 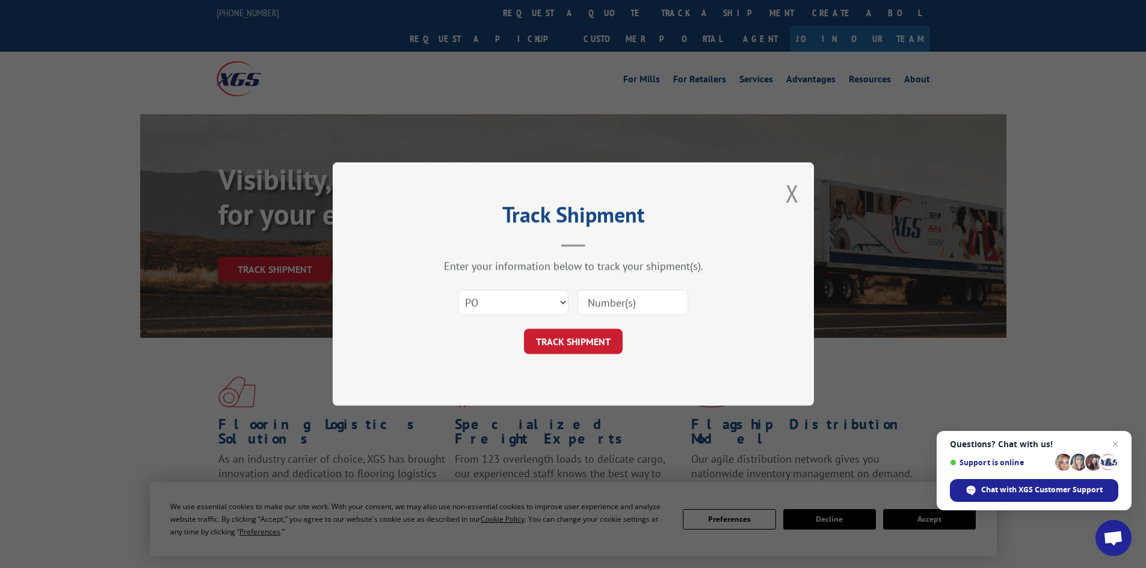 What do you see at coordinates (573, 342) in the screenshot?
I see `button: TRACK SHIPMENT` at bounding box center [573, 342].